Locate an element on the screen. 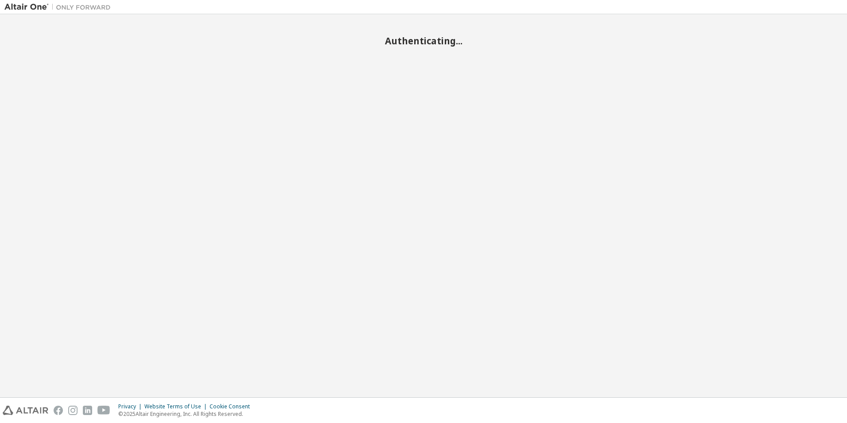  div: Privacy is located at coordinates (131, 406).